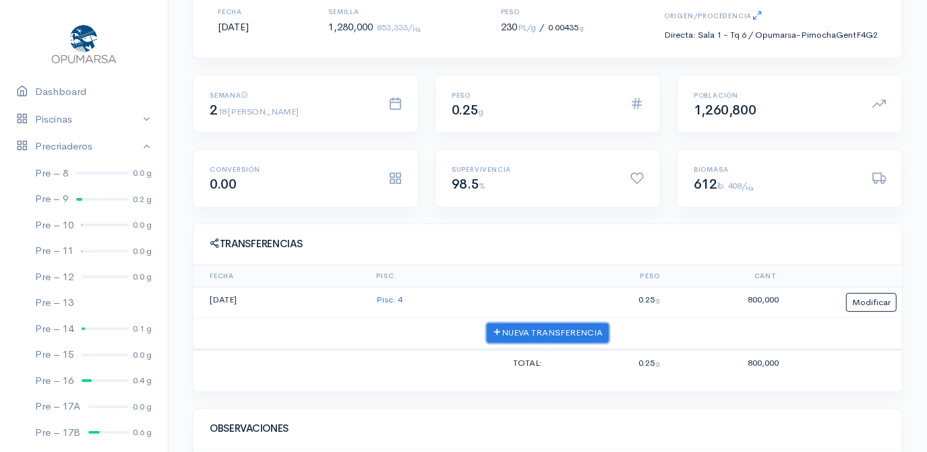 Image resolution: width=927 pixels, height=452 pixels. I want to click on h6: Población, so click(774, 95).